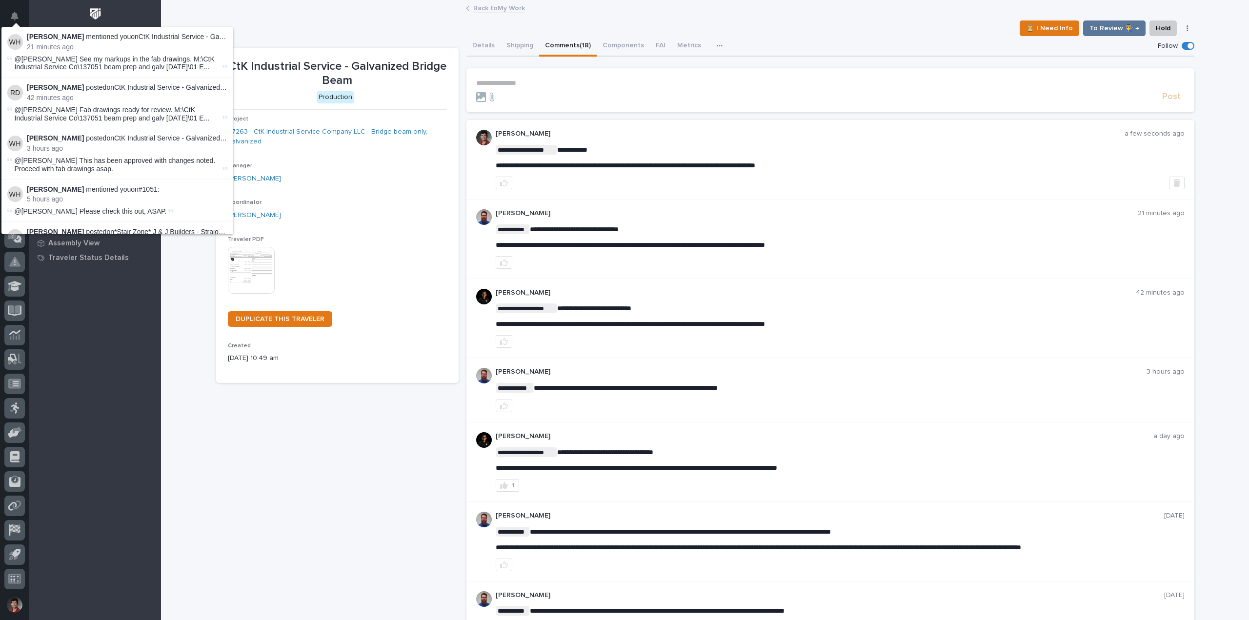 The height and width of the screenshot is (620, 1249). Describe the element at coordinates (1169, 436) in the screenshot. I see `p: a day ago` at that location.